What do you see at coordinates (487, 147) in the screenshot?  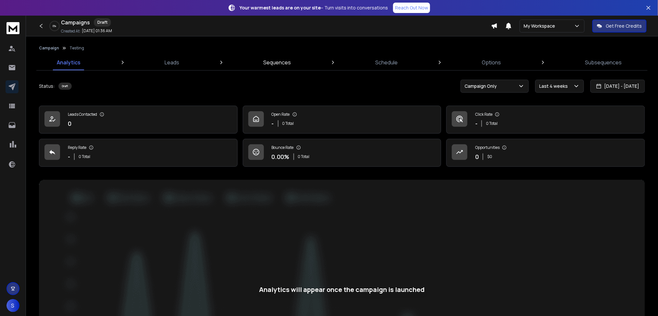 I see `p: Opportunities` at bounding box center [487, 147].